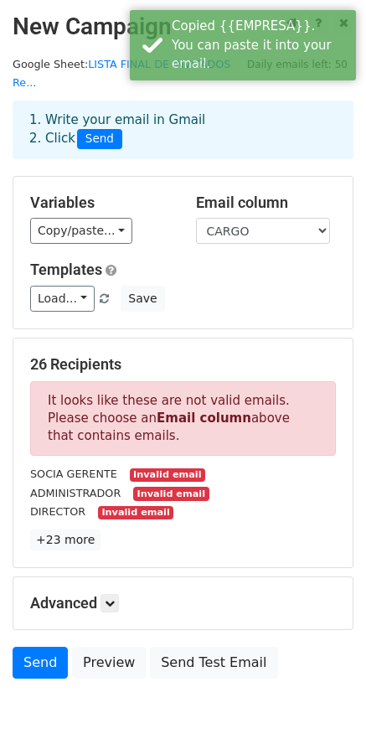 This screenshot has width=366, height=744. Describe the element at coordinates (62, 298) in the screenshot. I see `a: Load...` at that location.